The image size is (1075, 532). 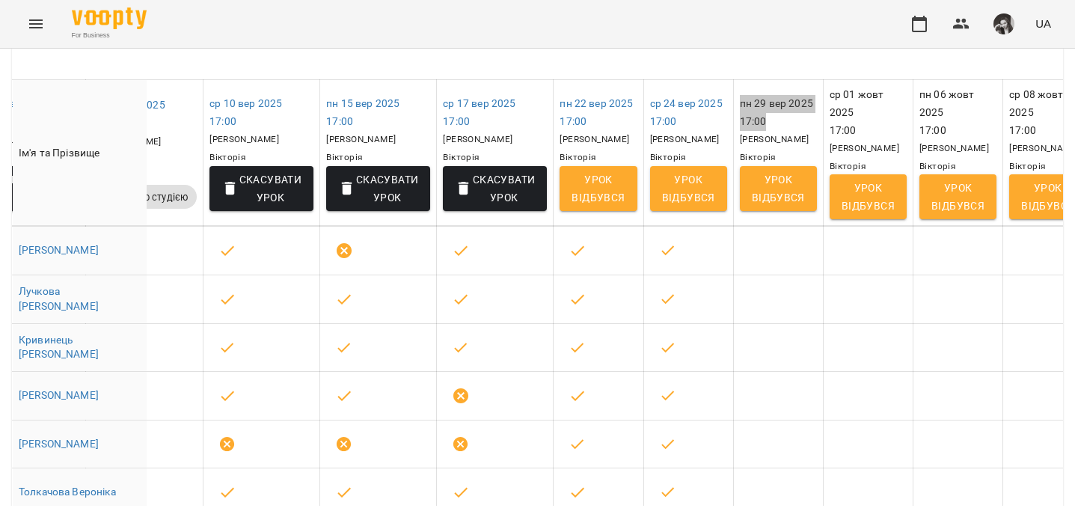 I want to click on th: ср 01 жовт 2025 17:00, so click(x=868, y=153).